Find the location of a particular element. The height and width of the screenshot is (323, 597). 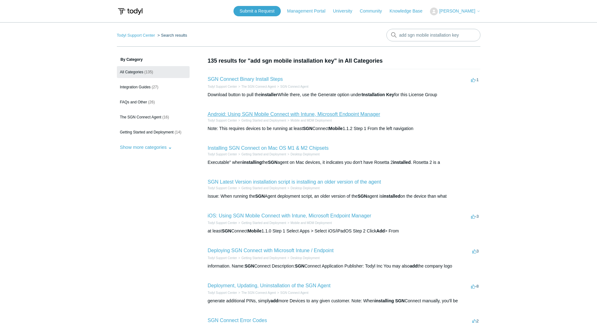

a: Management Portal is located at coordinates (310, 11).